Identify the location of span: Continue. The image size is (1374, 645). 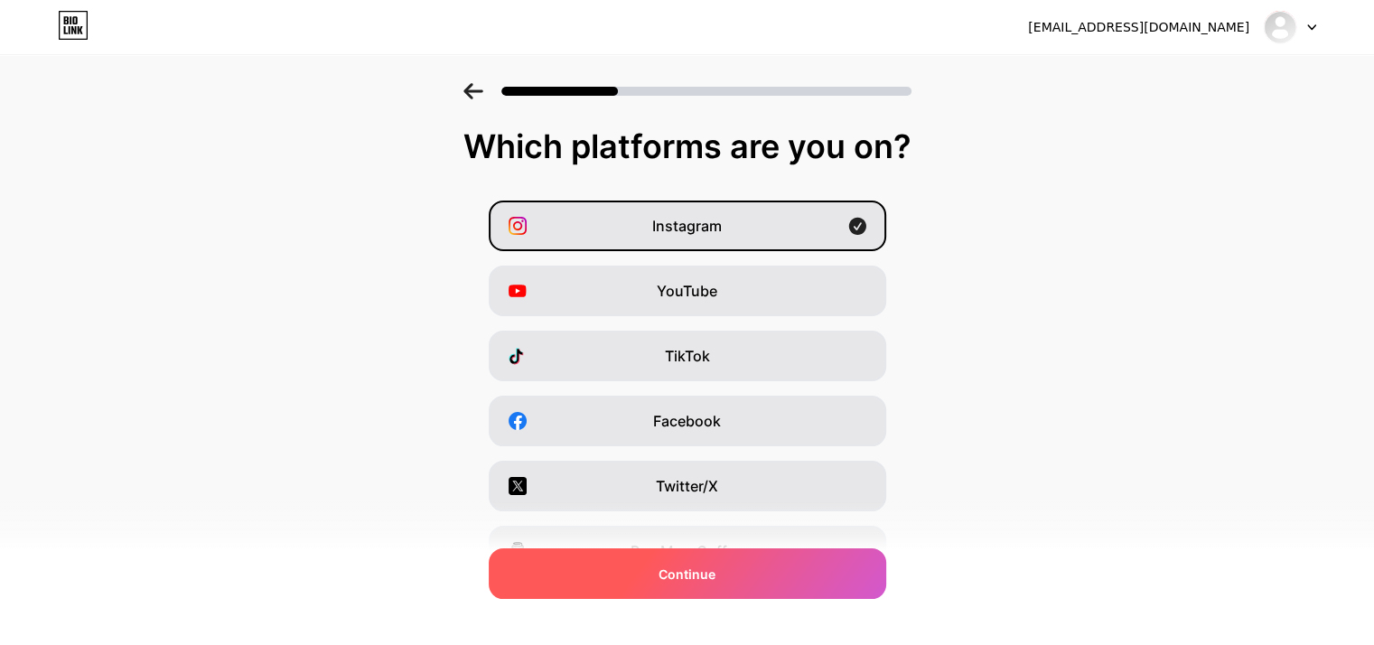
(687, 574).